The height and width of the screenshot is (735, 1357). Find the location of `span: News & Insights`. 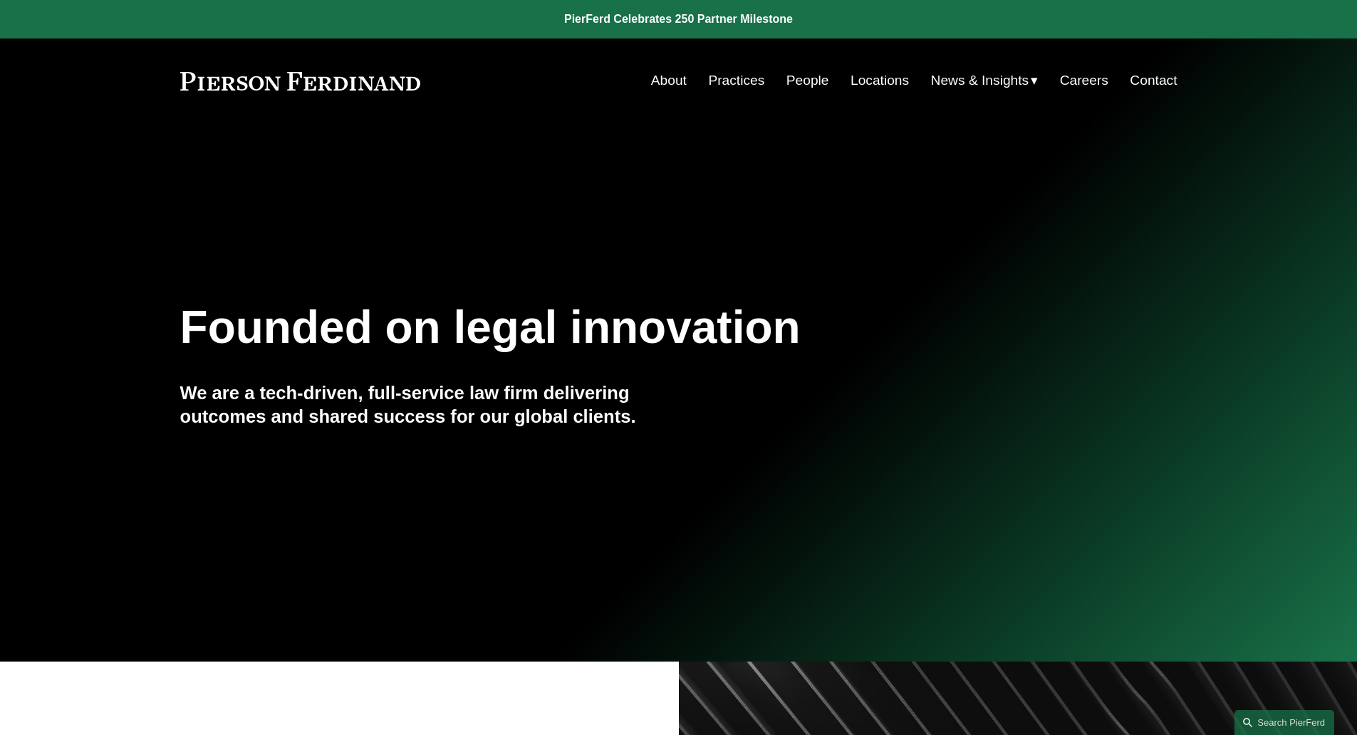

span: News & Insights is located at coordinates (980, 81).